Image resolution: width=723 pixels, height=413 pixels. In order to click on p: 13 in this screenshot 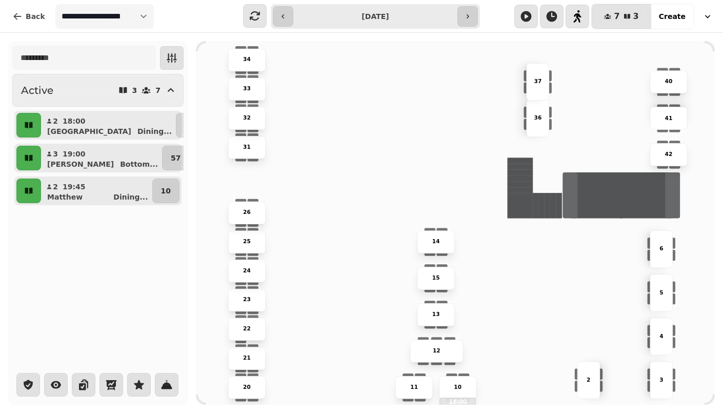, I will do `click(436, 314)`.